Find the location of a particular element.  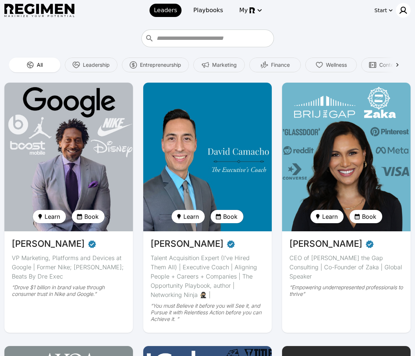

span: Finance is located at coordinates (280, 65).